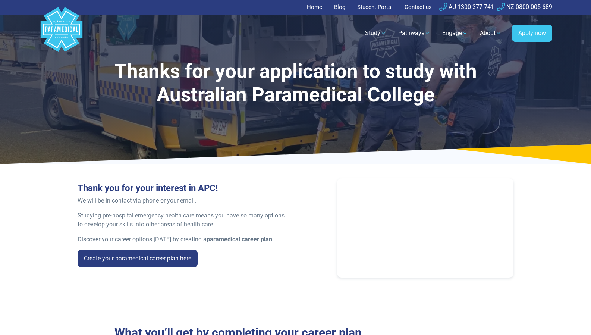  I want to click on a: AU 1300 377 741, so click(466, 7).